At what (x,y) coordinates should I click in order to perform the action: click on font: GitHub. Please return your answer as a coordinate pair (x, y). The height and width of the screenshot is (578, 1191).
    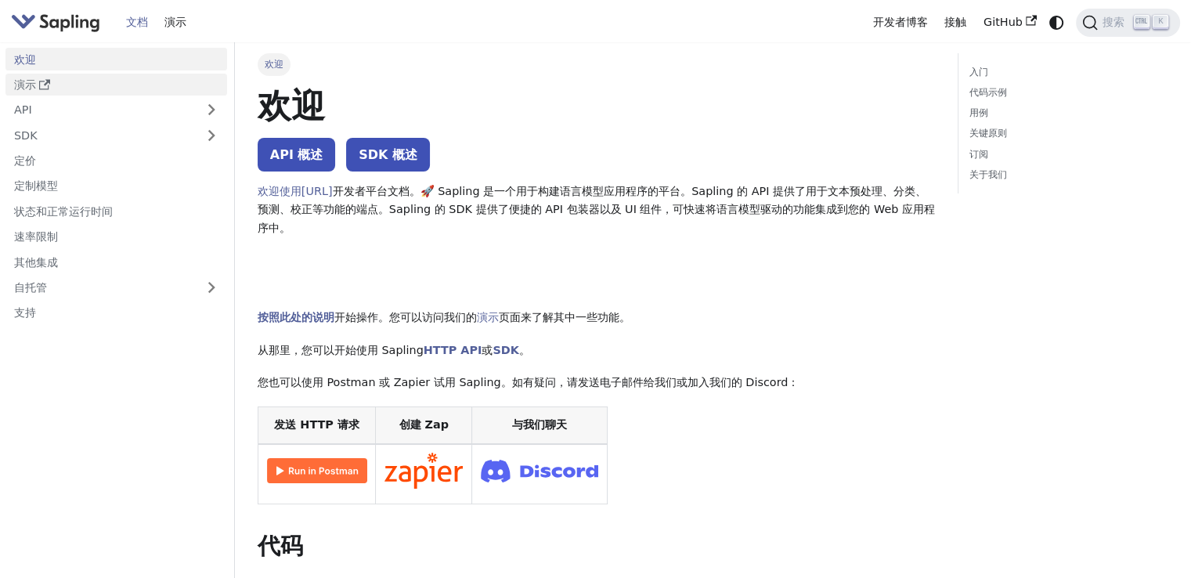
    Looking at the image, I should click on (1003, 22).